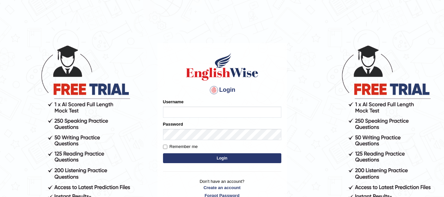 Image resolution: width=444 pixels, height=197 pixels. Describe the element at coordinates (222, 67) in the screenshot. I see `img: Logo of English Wise sign in for intelligent practice with AI` at that location.